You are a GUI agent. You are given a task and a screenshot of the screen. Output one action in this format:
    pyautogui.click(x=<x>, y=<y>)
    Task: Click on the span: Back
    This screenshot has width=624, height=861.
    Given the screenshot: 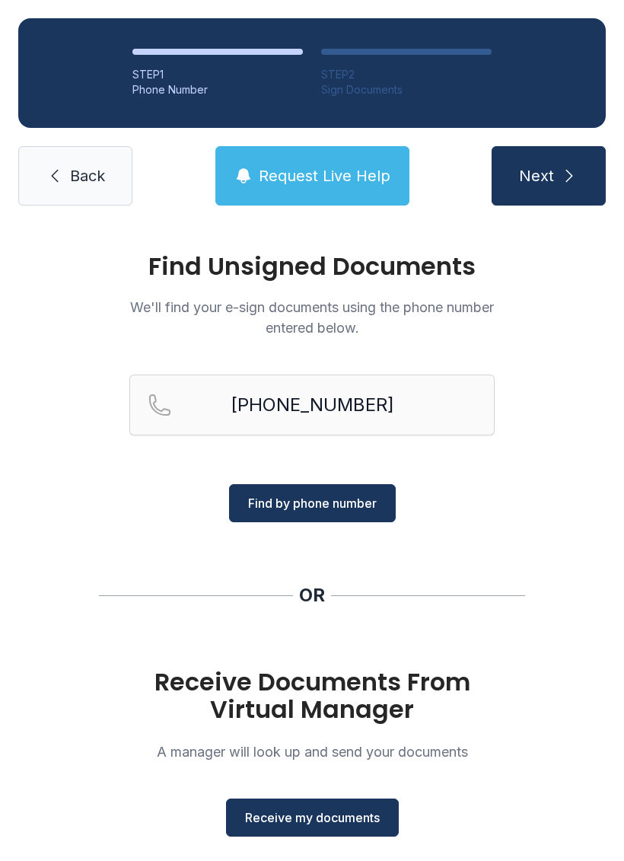 What is the action you would take?
    pyautogui.click(x=88, y=176)
    